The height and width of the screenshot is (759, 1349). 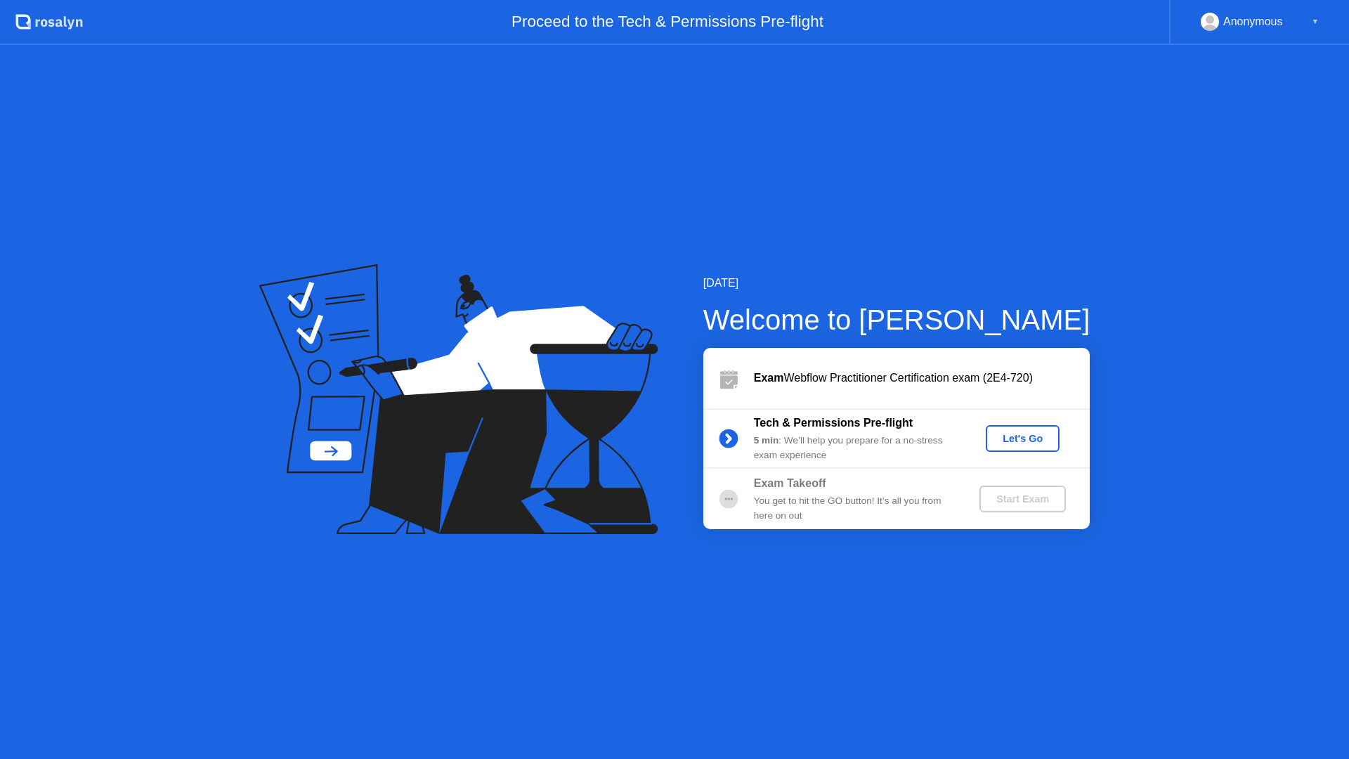 I want to click on div: : We’ll help you prepare for a no-stress exam experience, so click(x=855, y=448).